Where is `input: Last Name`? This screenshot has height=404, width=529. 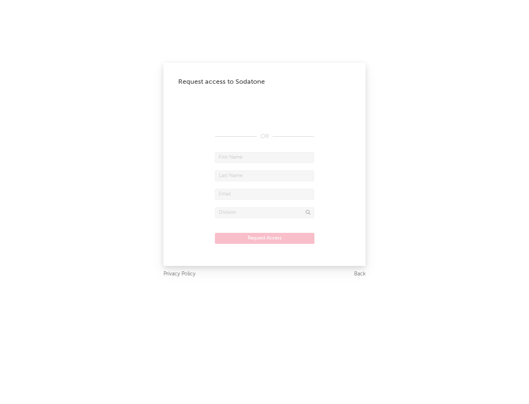
input: Last Name is located at coordinates (265, 176).